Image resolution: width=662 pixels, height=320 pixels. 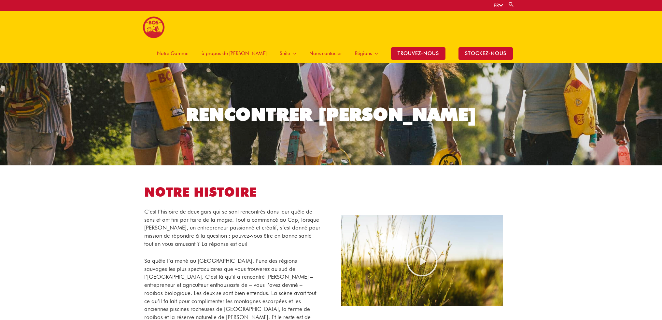 I want to click on nav: Site Navigation, so click(x=332, y=53).